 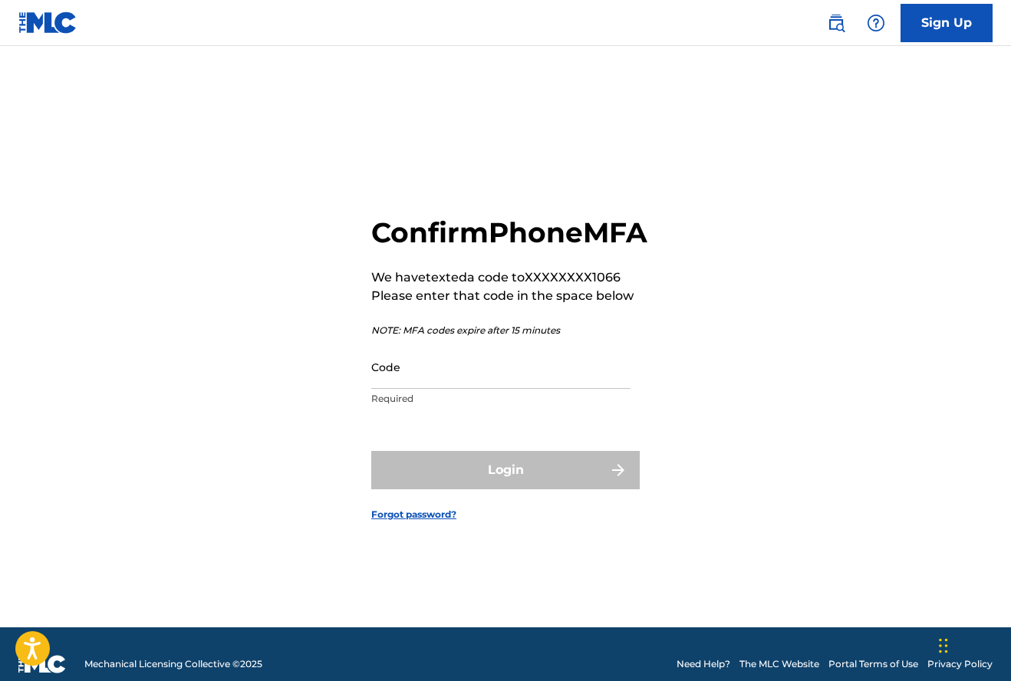 What do you see at coordinates (779, 664) in the screenshot?
I see `a: The MLC Website` at bounding box center [779, 664].